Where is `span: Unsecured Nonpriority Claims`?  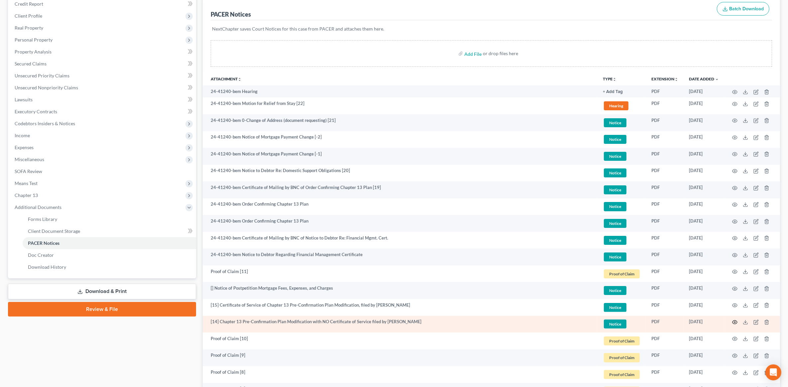
span: Unsecured Nonpriority Claims is located at coordinates (46, 87).